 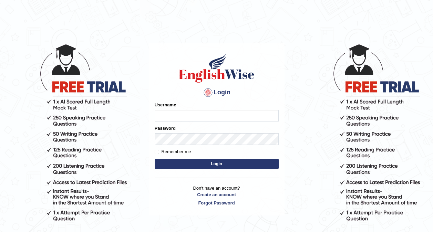 I want to click on label: Remember me, so click(x=173, y=152).